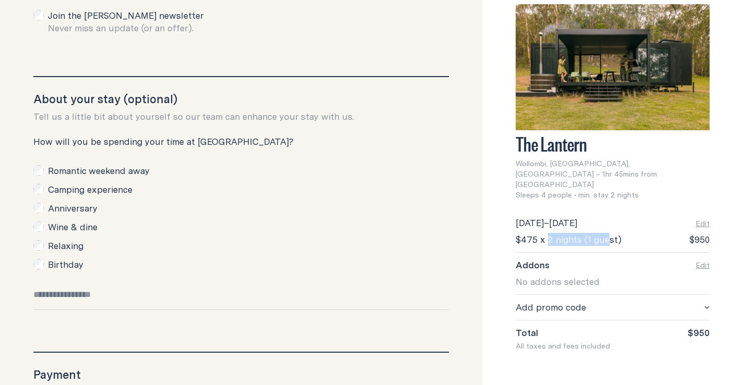 The height and width of the screenshot is (385, 743). Describe the element at coordinates (90, 190) in the screenshot. I see `label: Camping experience` at that location.